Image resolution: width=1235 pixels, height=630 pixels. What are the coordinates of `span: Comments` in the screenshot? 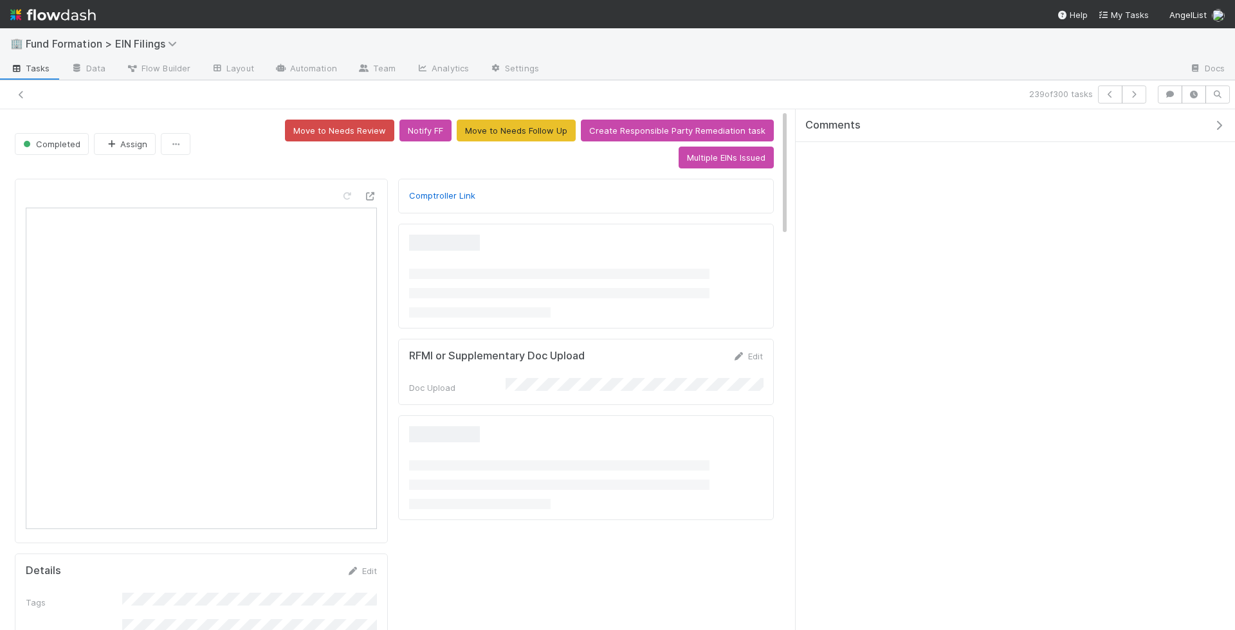 It's located at (833, 125).